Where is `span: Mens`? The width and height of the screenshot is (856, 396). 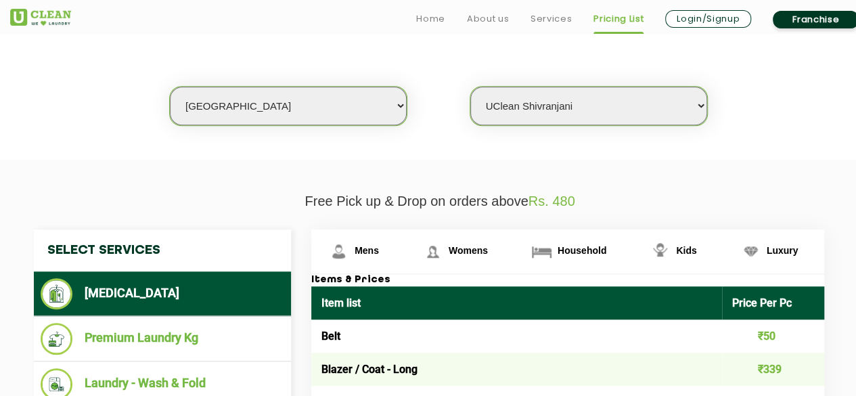
span: Mens is located at coordinates (367, 250).